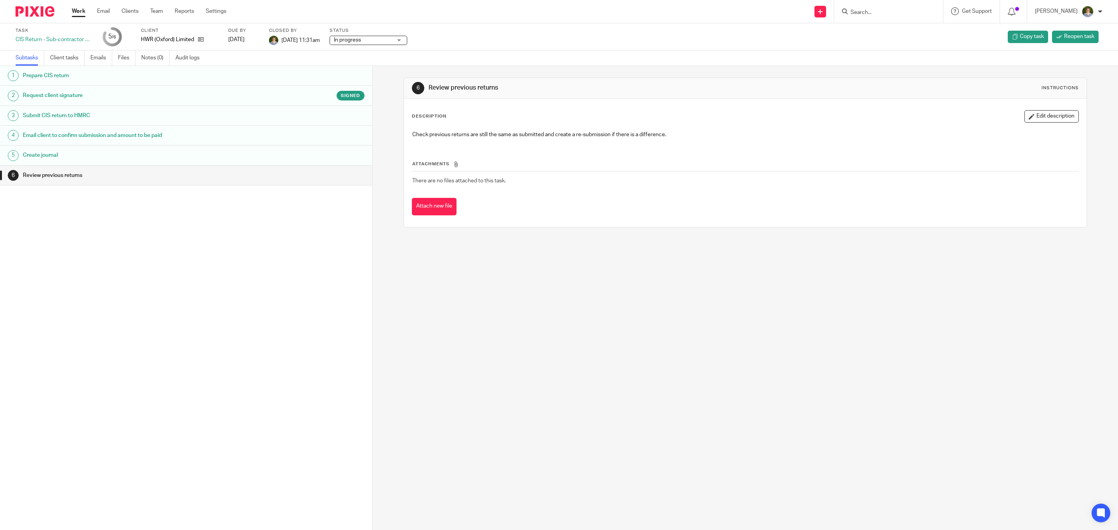 The height and width of the screenshot is (530, 1118). What do you see at coordinates (156, 11) in the screenshot?
I see `a: Team` at bounding box center [156, 11].